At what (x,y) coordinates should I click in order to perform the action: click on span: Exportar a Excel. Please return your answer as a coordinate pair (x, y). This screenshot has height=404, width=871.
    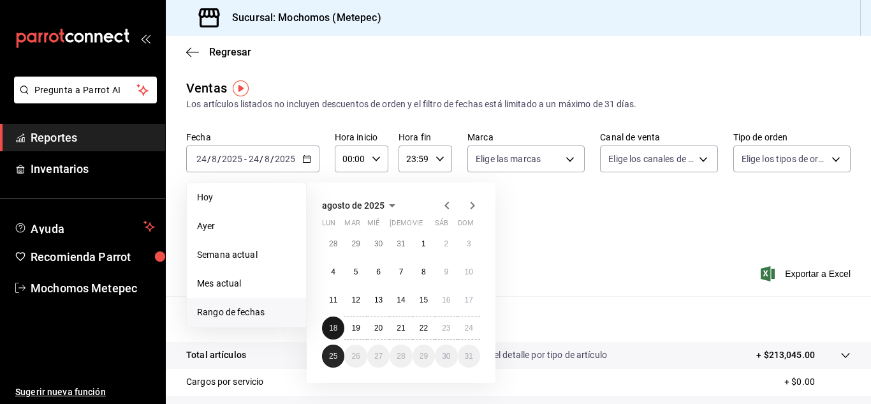
    Looking at the image, I should click on (806, 273).